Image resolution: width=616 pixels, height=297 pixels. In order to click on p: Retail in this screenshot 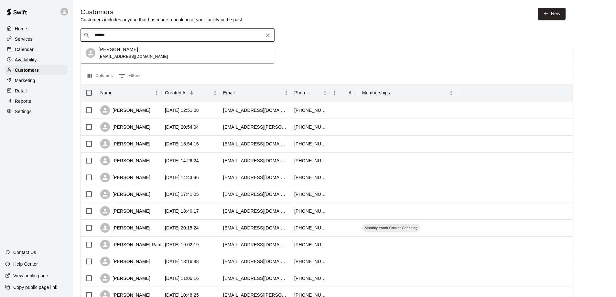, I will do `click(21, 91)`.